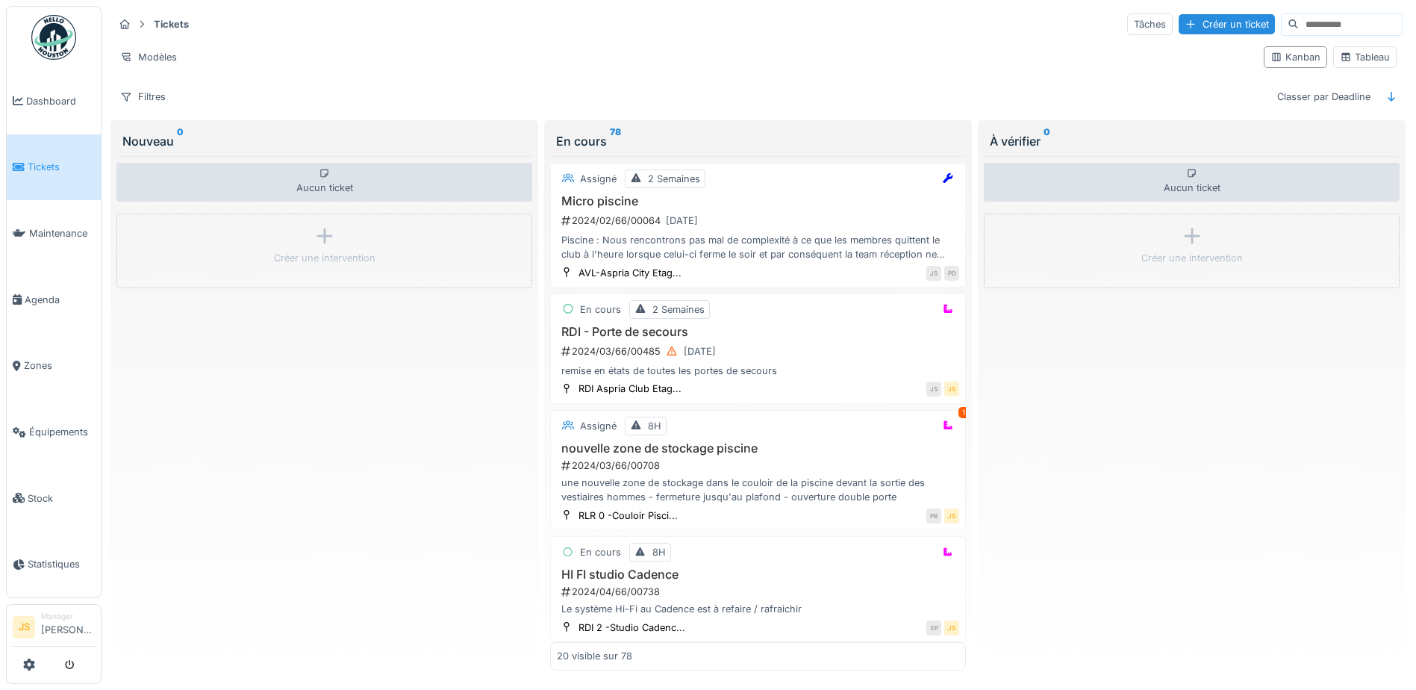 The image size is (1416, 690). What do you see at coordinates (963, 412) in the screenshot?
I see `div: 1` at bounding box center [963, 412].